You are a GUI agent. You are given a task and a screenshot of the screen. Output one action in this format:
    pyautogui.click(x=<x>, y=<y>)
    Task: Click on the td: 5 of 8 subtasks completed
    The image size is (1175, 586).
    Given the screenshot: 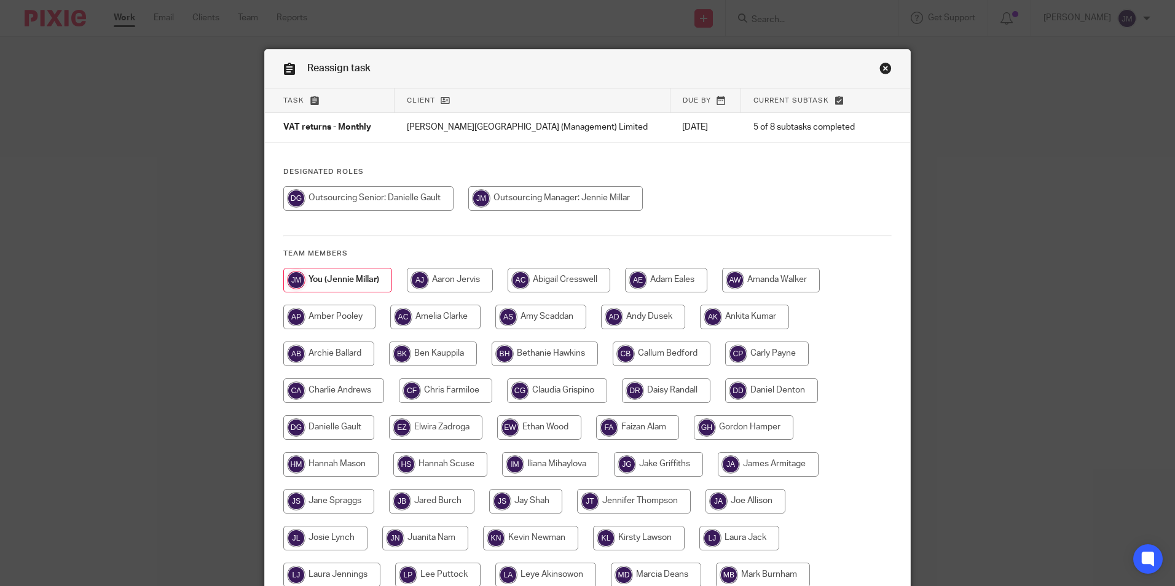 What is the action you would take?
    pyautogui.click(x=806, y=128)
    